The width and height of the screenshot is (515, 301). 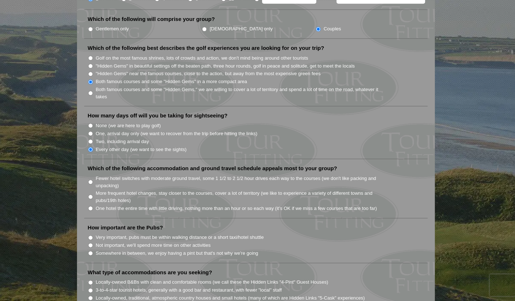 What do you see at coordinates (332, 29) in the screenshot?
I see `label: Couples` at bounding box center [332, 29].